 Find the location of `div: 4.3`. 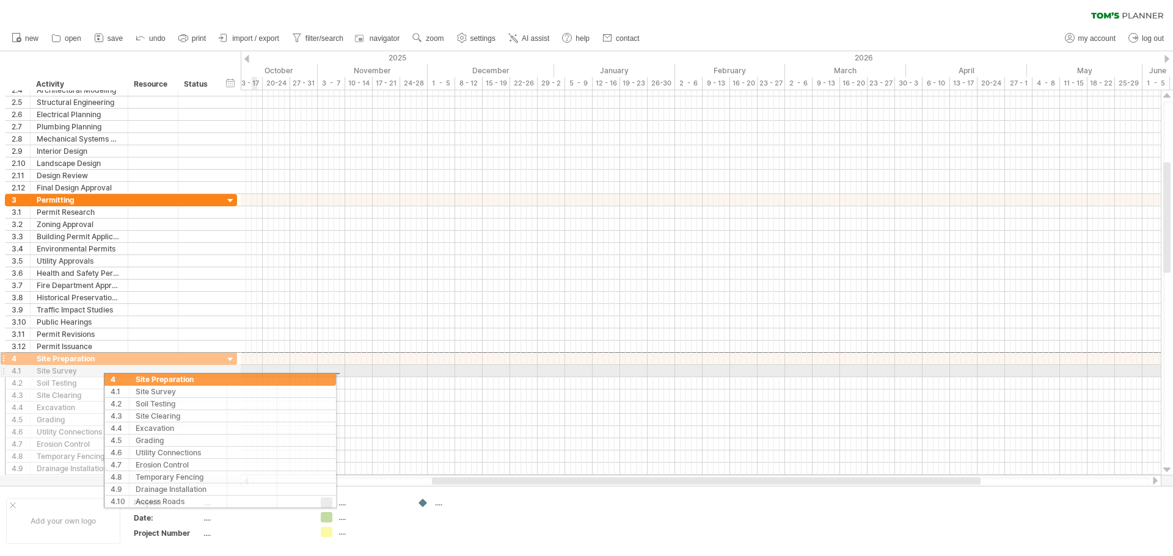

div: 4.3 is located at coordinates (21, 395).